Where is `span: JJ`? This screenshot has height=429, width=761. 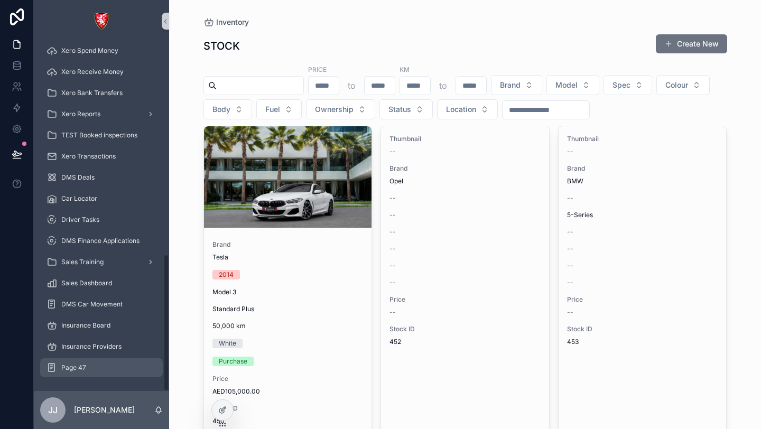 span: JJ is located at coordinates (53, 410).